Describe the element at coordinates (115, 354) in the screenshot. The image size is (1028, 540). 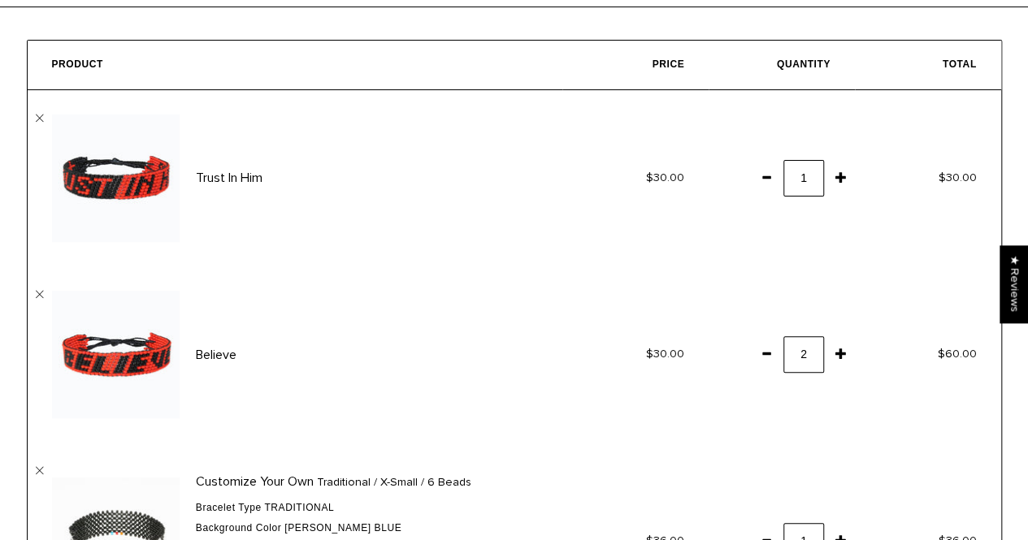
I see `img: Handmade Beaded ArtiKen Believe Black and Red Bracelet` at that location.